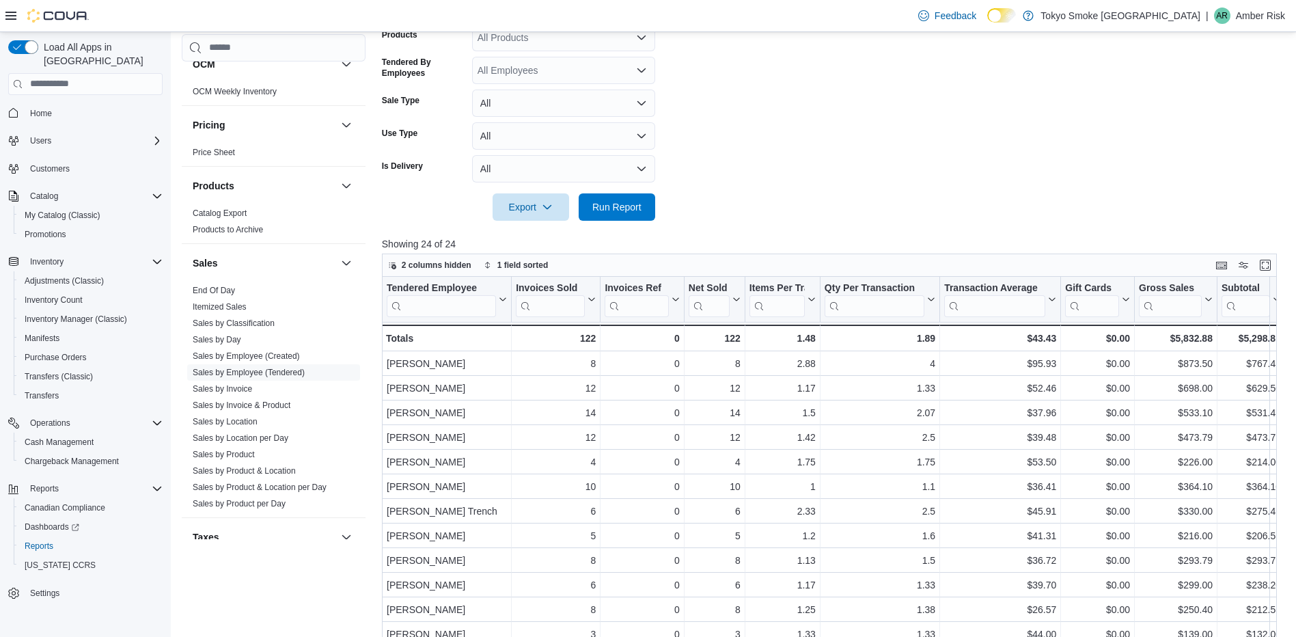 This screenshot has width=1296, height=637. I want to click on h3: Taxes, so click(206, 537).